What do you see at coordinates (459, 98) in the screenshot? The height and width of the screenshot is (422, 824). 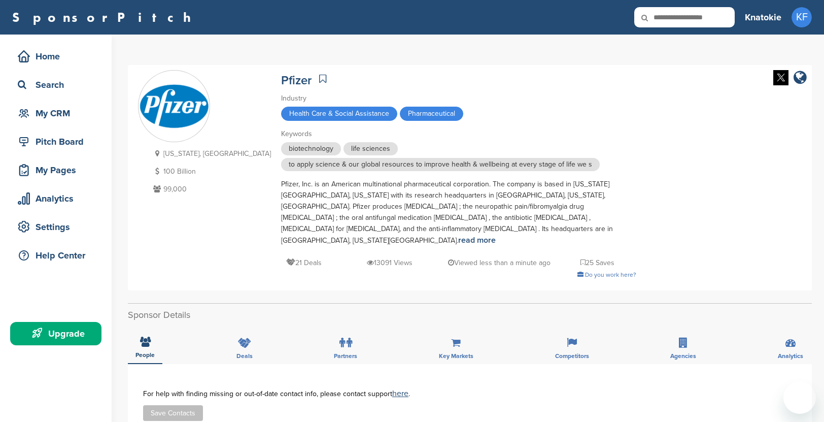 I see `div: Industry` at bounding box center [459, 98].